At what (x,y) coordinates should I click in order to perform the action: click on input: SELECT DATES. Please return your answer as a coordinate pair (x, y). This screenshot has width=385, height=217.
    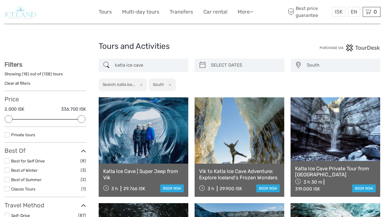
    Looking at the image, I should click on (245, 65).